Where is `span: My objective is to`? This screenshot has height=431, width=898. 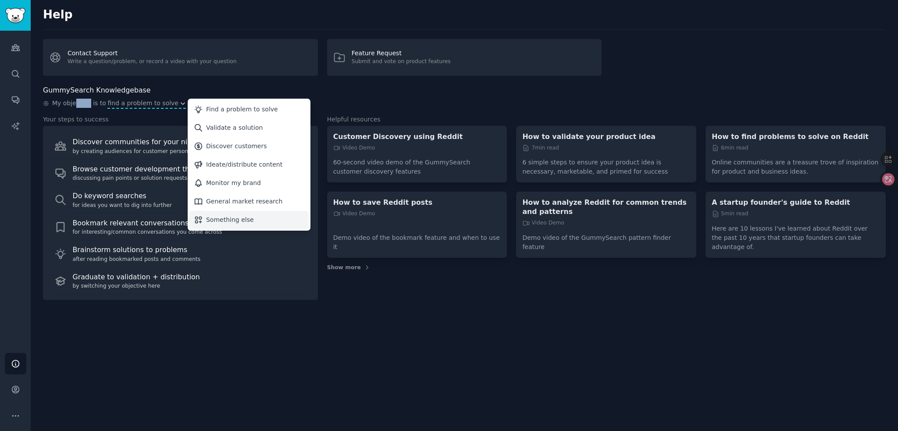 span: My objective is to is located at coordinates (79, 103).